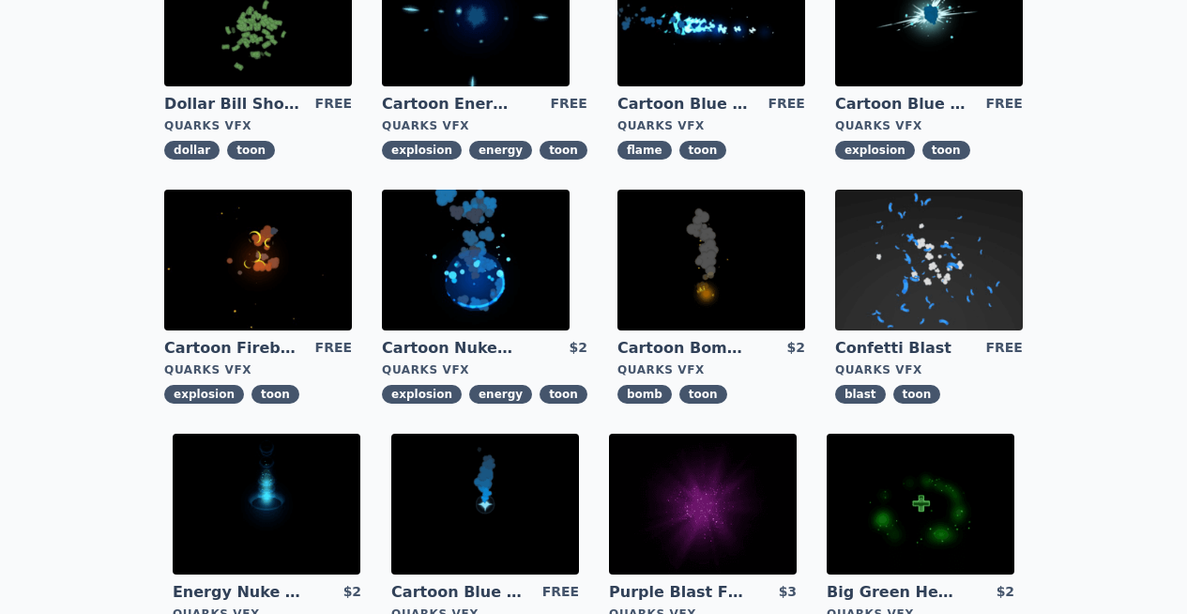 The height and width of the screenshot is (614, 1187). What do you see at coordinates (449, 348) in the screenshot?
I see `a: Cartoon Nuke Energy Explosion` at bounding box center [449, 348].